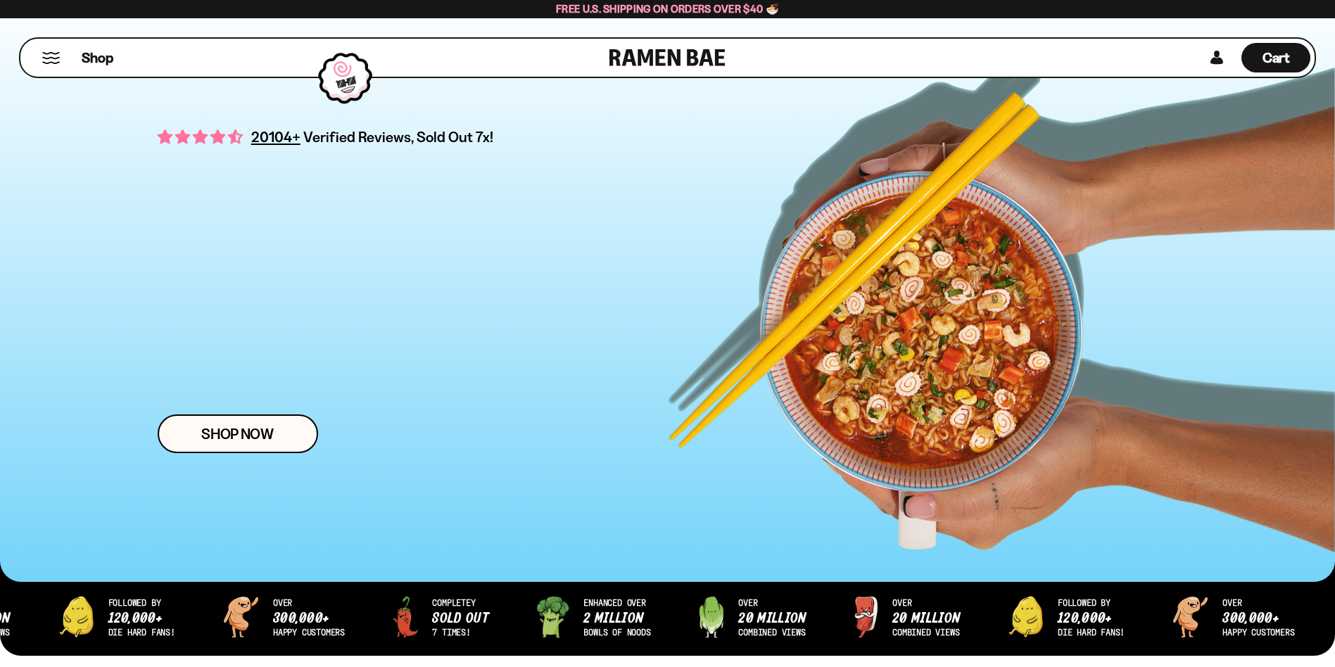  Describe the element at coordinates (398, 137) in the screenshot. I see `span: Verified Reviews, Sold Out 7x!` at that location.